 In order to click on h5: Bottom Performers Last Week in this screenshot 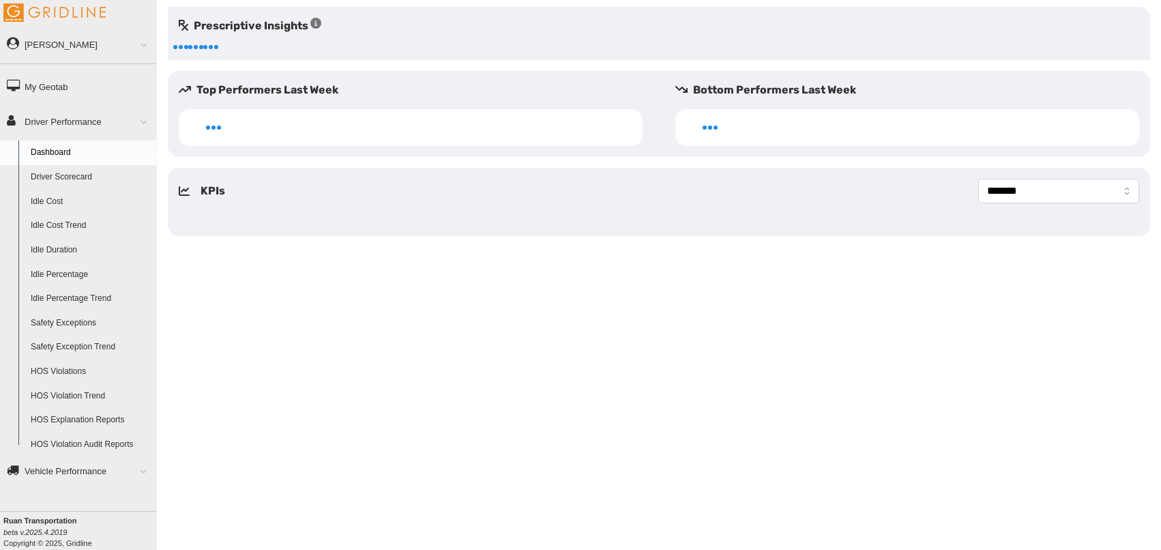, I will do `click(912, 90)`.